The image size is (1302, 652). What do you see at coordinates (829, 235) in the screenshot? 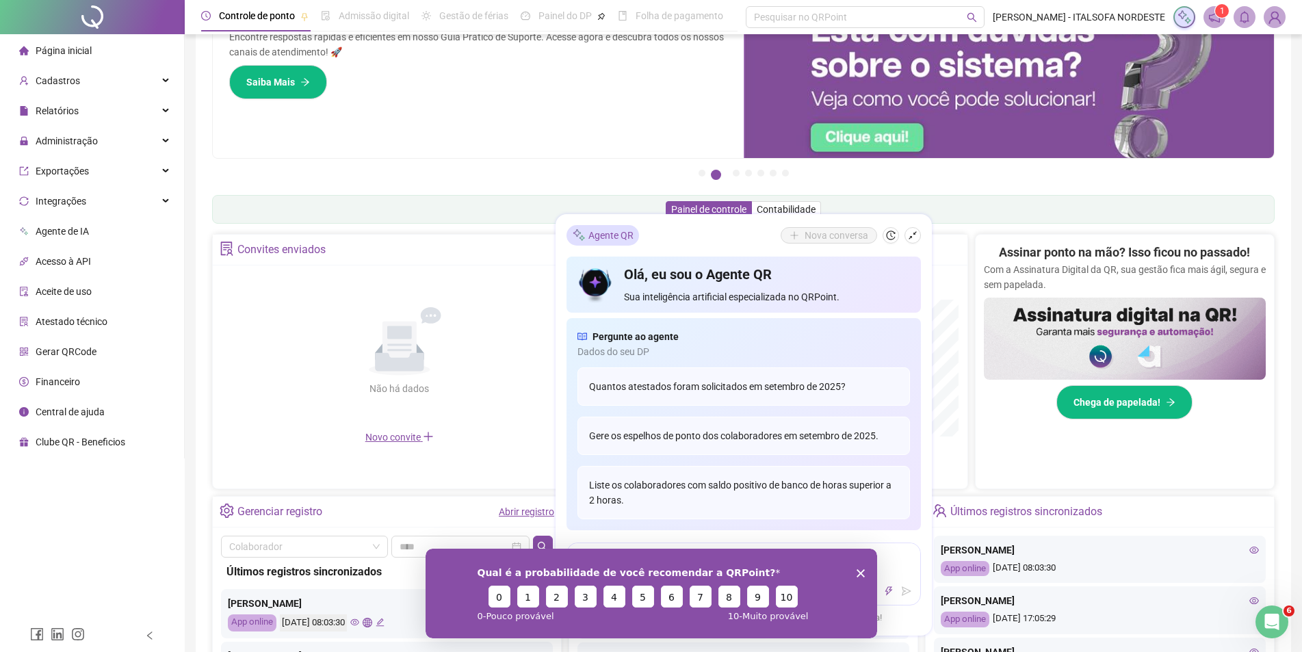
I see `button: Nova conversa` at bounding box center [829, 235].